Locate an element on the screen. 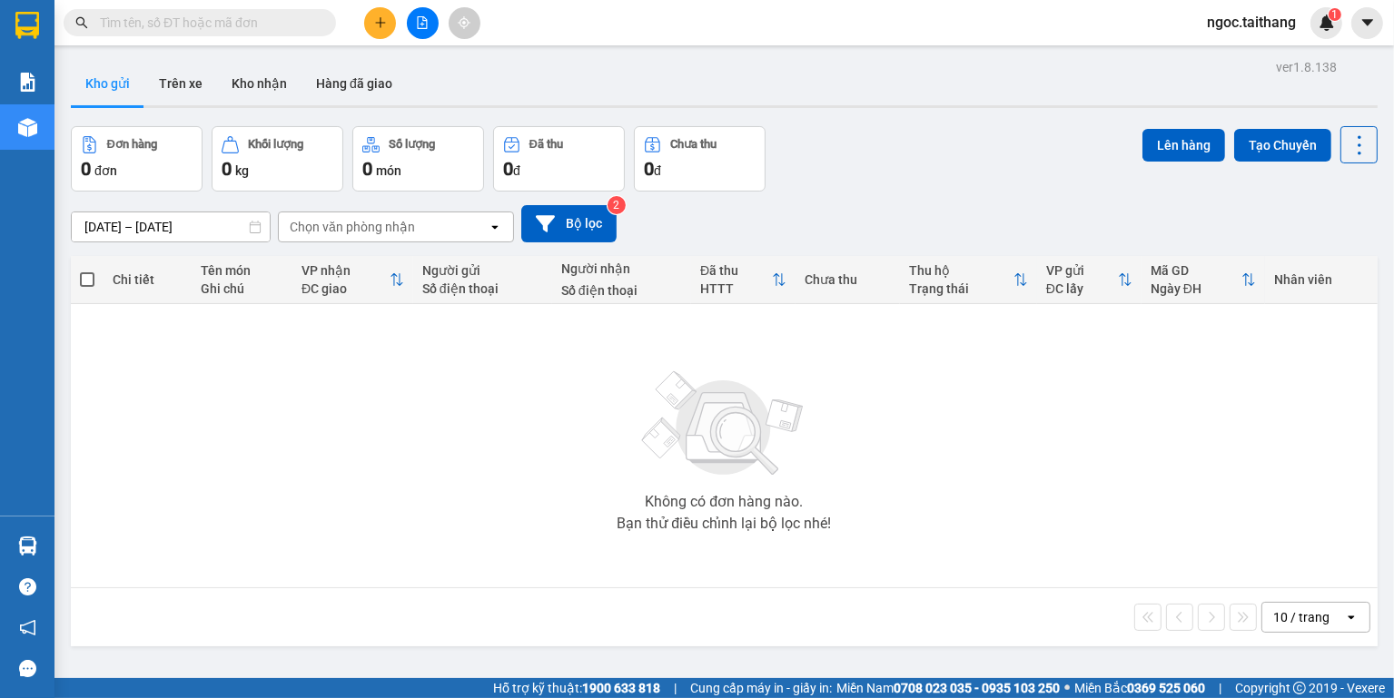 The image size is (1394, 698). input: Select a date range. is located at coordinates (171, 227).